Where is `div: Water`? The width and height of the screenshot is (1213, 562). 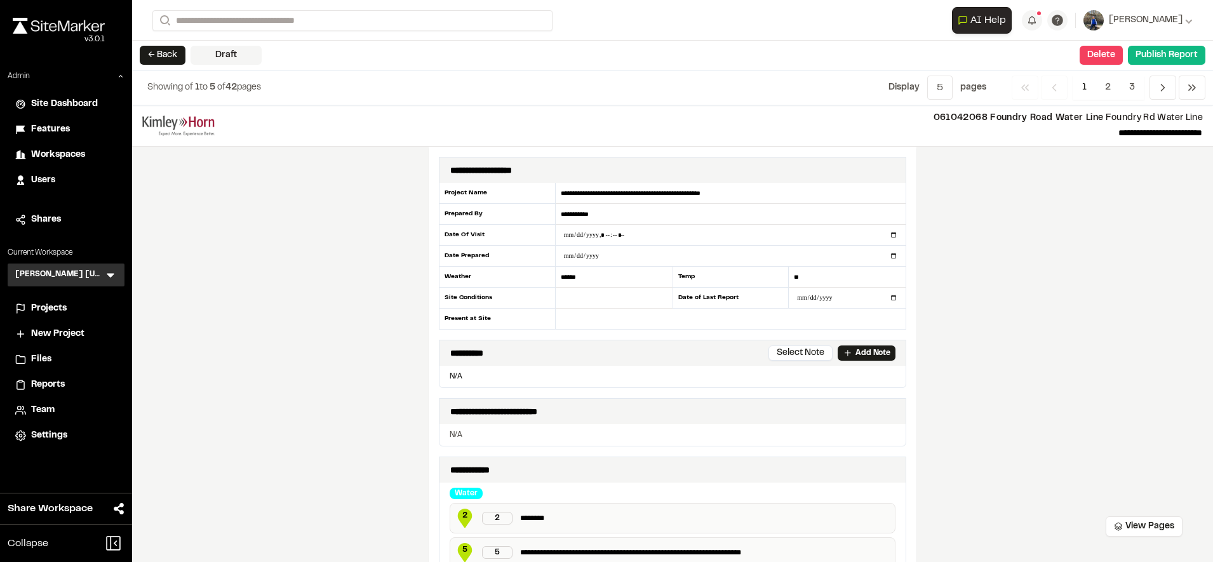 div: Water is located at coordinates (466, 494).